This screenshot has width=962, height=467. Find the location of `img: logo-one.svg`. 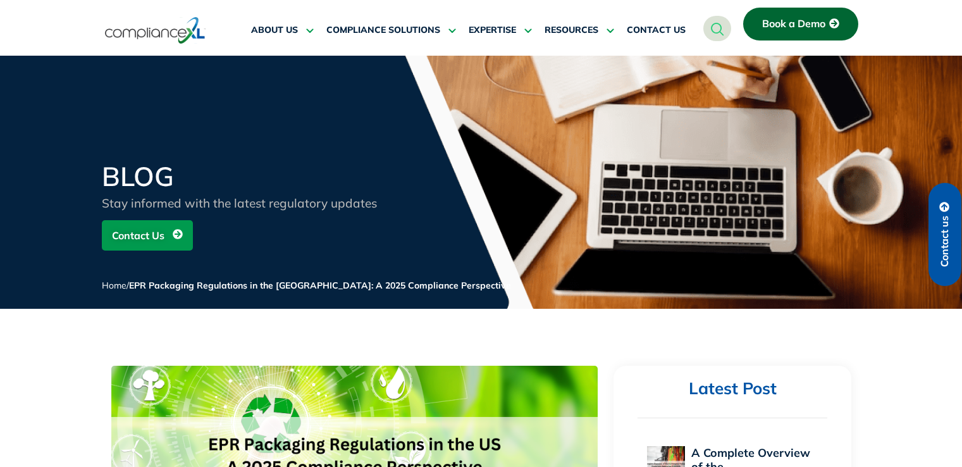

img: logo-one.svg is located at coordinates (155, 30).